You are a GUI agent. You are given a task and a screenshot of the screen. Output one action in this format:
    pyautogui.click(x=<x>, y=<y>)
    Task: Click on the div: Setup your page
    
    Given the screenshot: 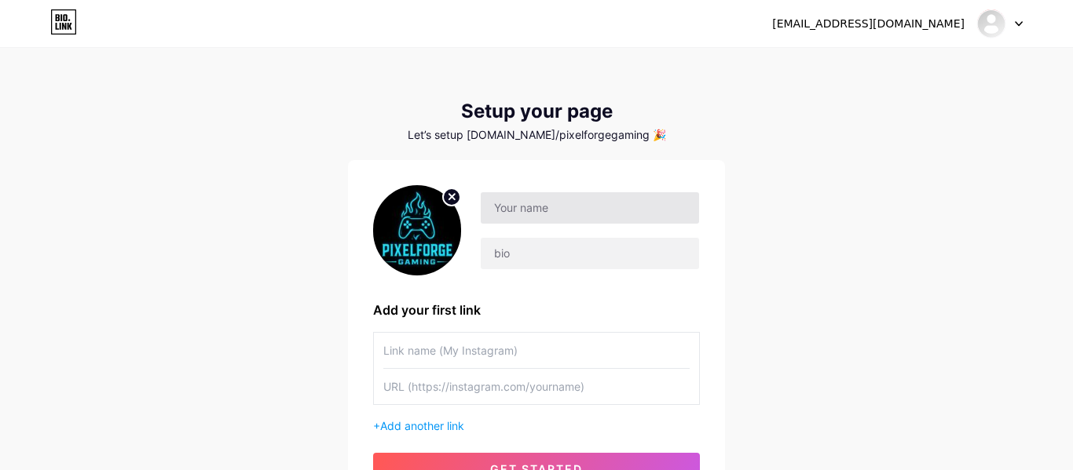 What is the action you would take?
    pyautogui.click(x=536, y=112)
    